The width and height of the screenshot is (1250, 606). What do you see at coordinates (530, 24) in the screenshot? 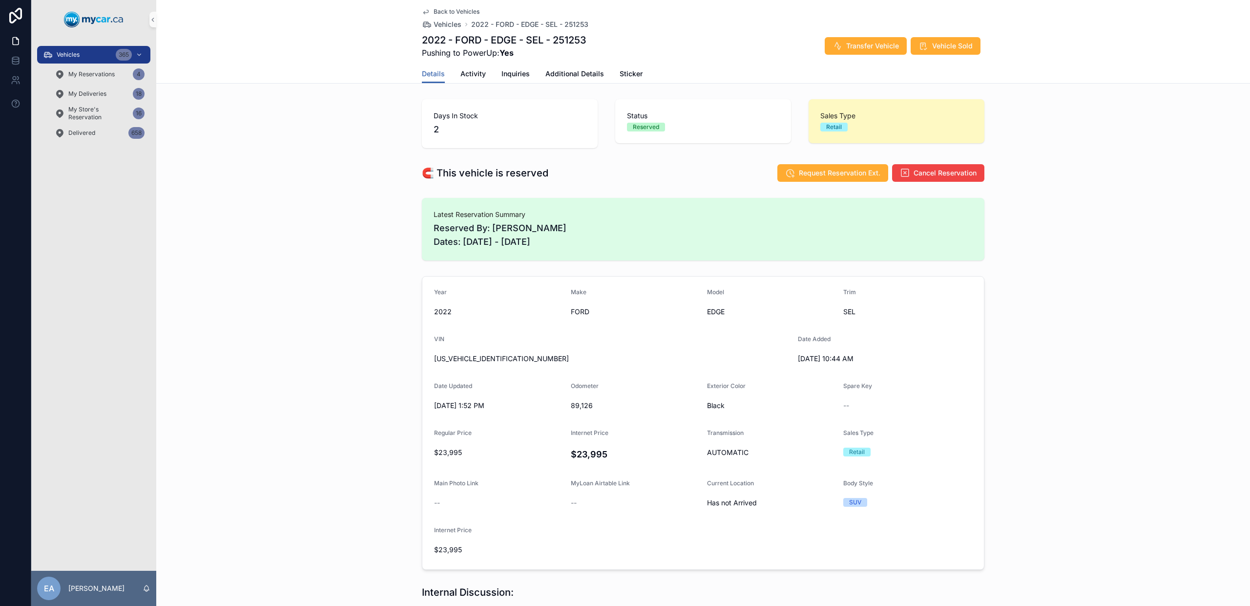
I see `span: 2022 - FORD - EDGE - SEL - 251253` at bounding box center [530, 24].